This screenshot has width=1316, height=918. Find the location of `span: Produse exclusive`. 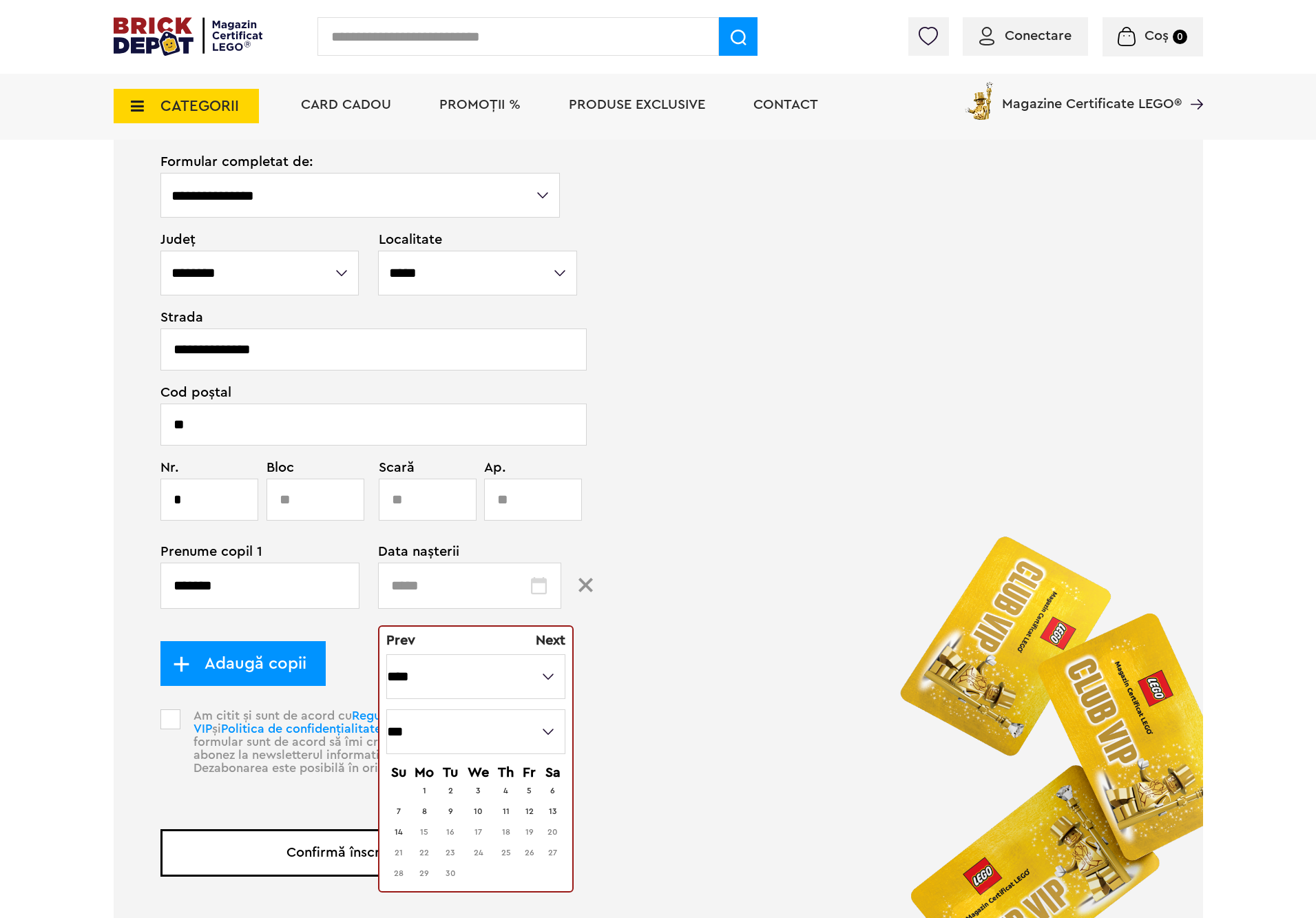

span: Produse exclusive is located at coordinates (637, 104).